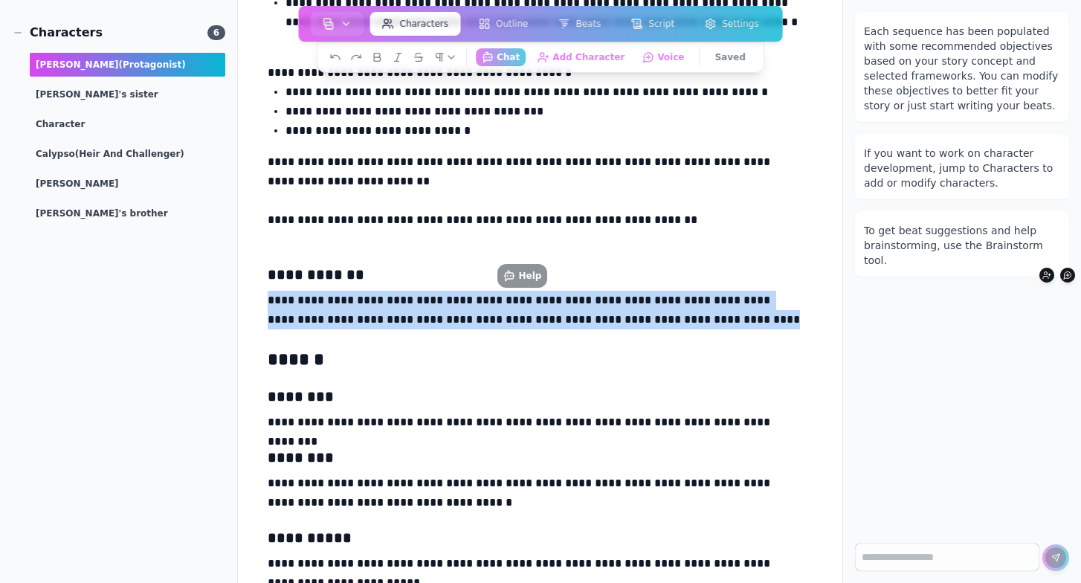 Image resolution: width=1081 pixels, height=583 pixels. What do you see at coordinates (127, 124) in the screenshot?
I see `div: Character` at bounding box center [127, 124].